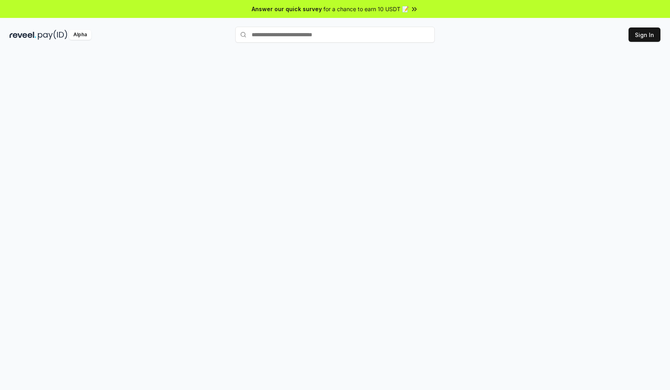 This screenshot has width=670, height=390. What do you see at coordinates (23, 35) in the screenshot?
I see `img: reveel_dark` at bounding box center [23, 35].